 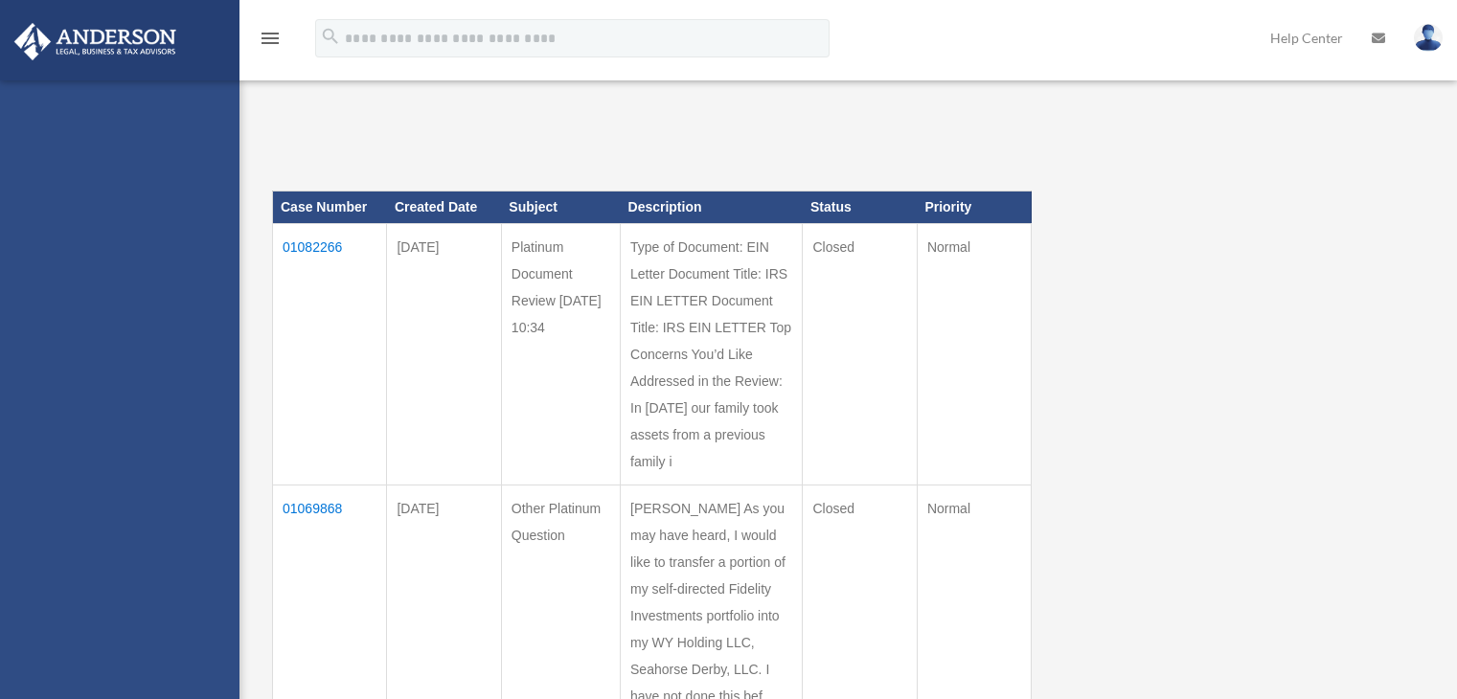 What do you see at coordinates (712, 354) in the screenshot?
I see `td: Type of Document: EIN Letter Document Title: IRS EIN LETTER Document Title: IRS EIN LETTER Top Co...` at bounding box center [712, 354].